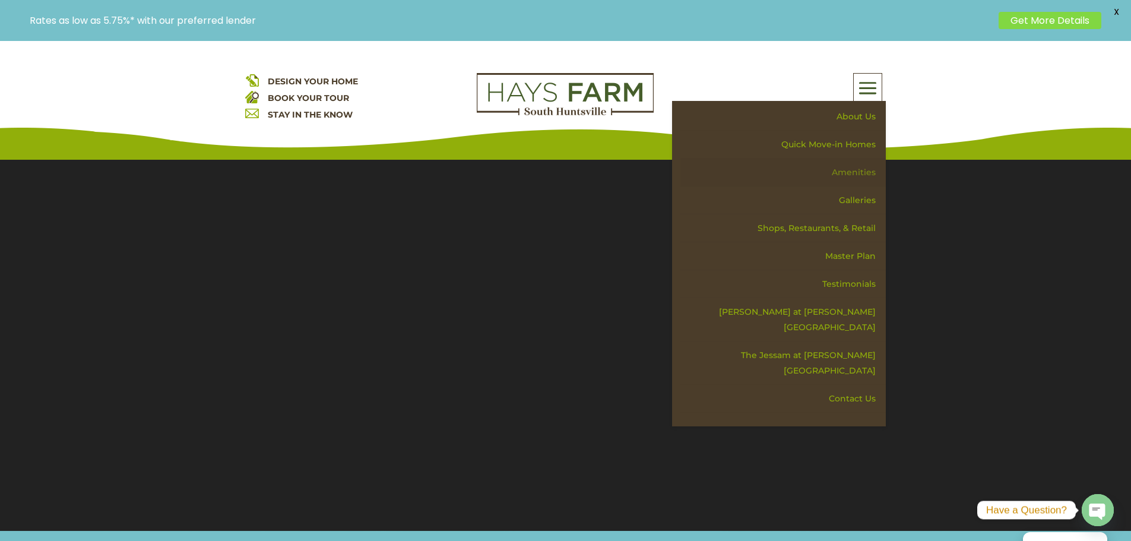 This screenshot has width=1131, height=541. I want to click on img: design your home, so click(252, 80).